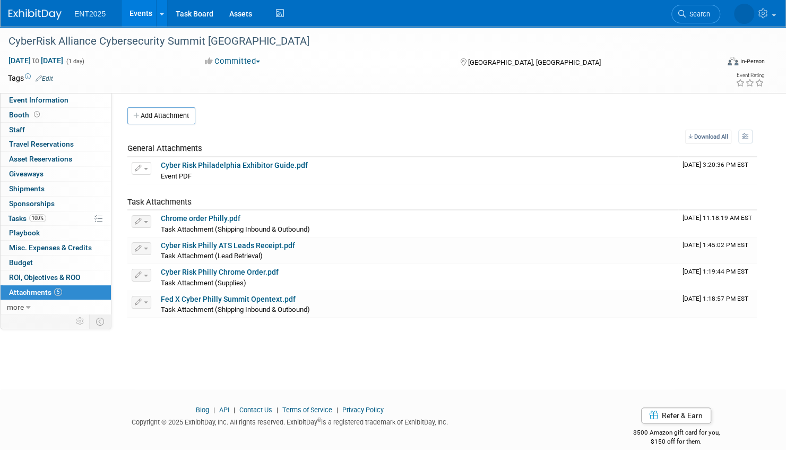  What do you see at coordinates (27, 188) in the screenshot?
I see `span: Shipments` at bounding box center [27, 188].